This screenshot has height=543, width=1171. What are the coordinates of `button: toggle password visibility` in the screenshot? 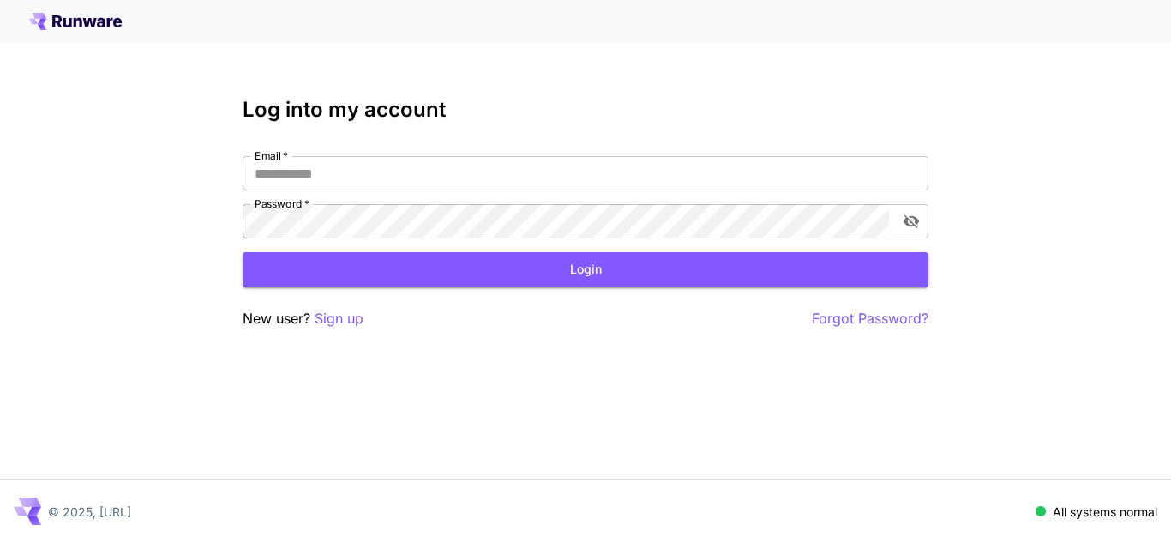 It's located at (911, 221).